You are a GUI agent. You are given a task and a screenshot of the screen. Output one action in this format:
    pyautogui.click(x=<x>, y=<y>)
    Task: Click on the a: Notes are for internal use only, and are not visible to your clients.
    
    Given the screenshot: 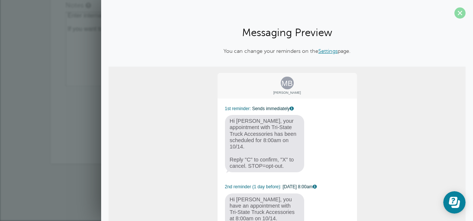 What is the action you would take?
    pyautogui.click(x=88, y=5)
    